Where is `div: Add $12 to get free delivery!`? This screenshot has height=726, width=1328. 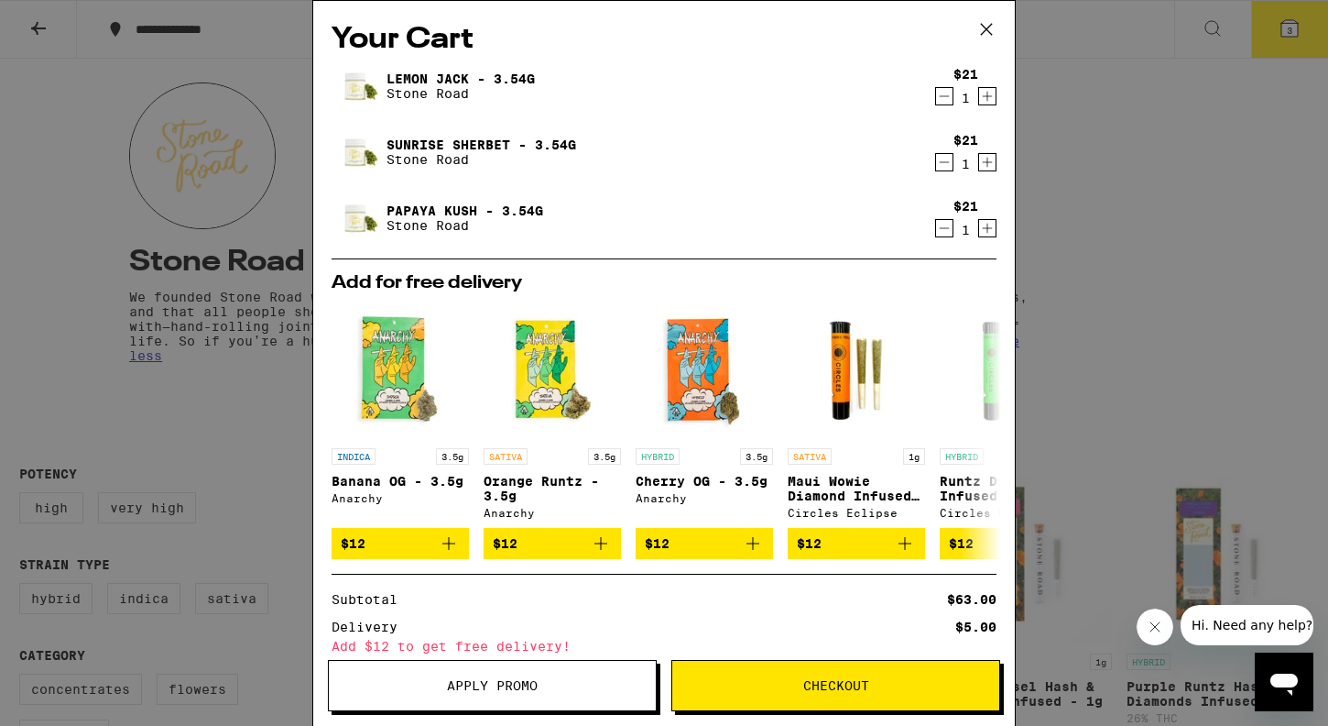
div: Add $12 to get free delivery! is located at coordinates (664, 646).